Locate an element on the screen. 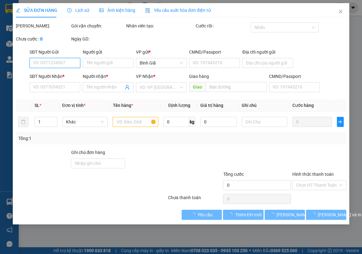  input: Ghi Chú is located at coordinates (265, 122).